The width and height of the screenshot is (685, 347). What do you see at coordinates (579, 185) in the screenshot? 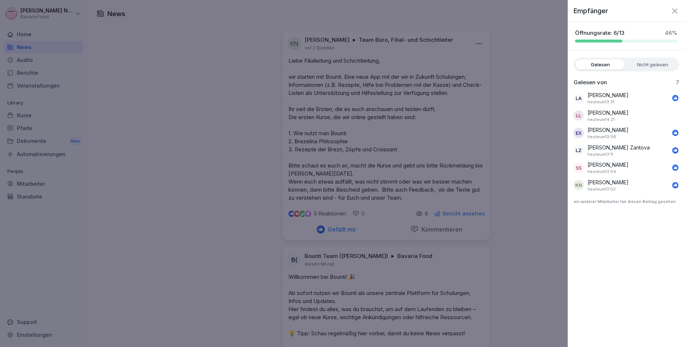
I see `div: KN` at bounding box center [579, 185].